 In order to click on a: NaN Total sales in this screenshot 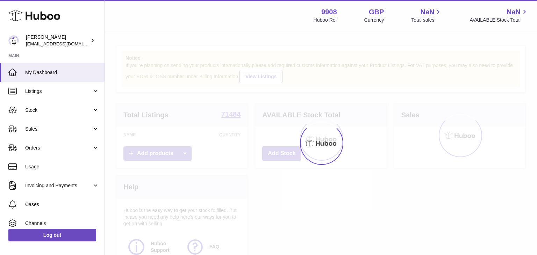, I will do `click(427, 15)`.